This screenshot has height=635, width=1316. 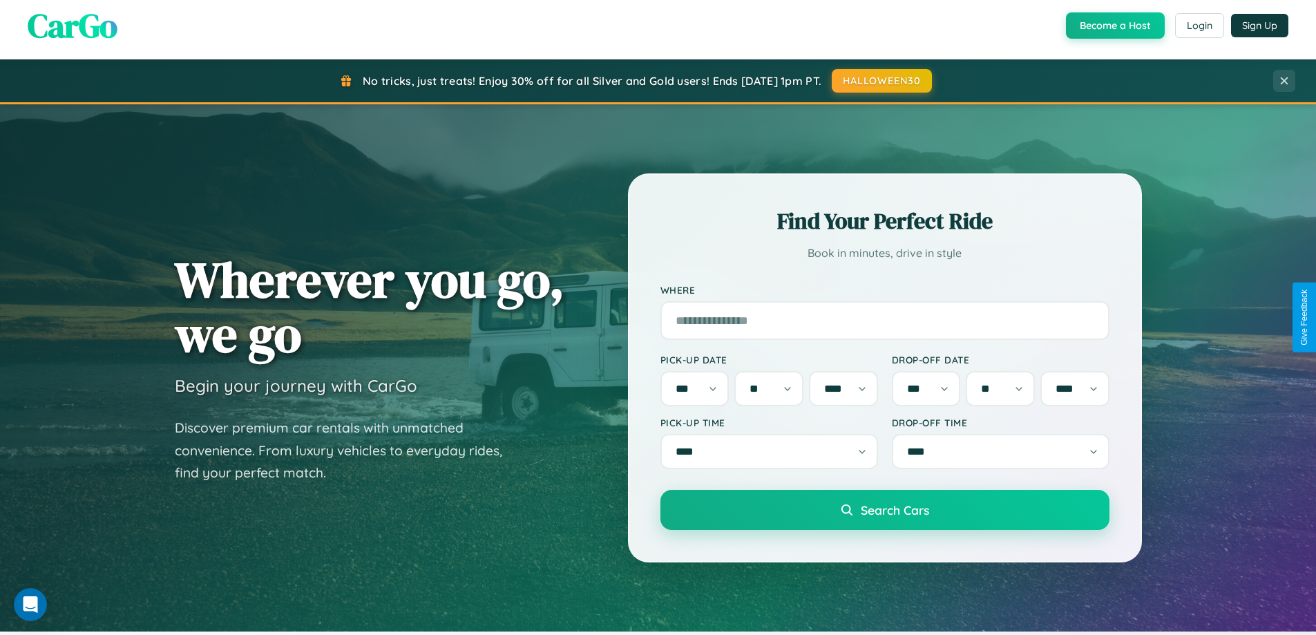 What do you see at coordinates (769, 422) in the screenshot?
I see `label: Pick-up Time` at bounding box center [769, 422].